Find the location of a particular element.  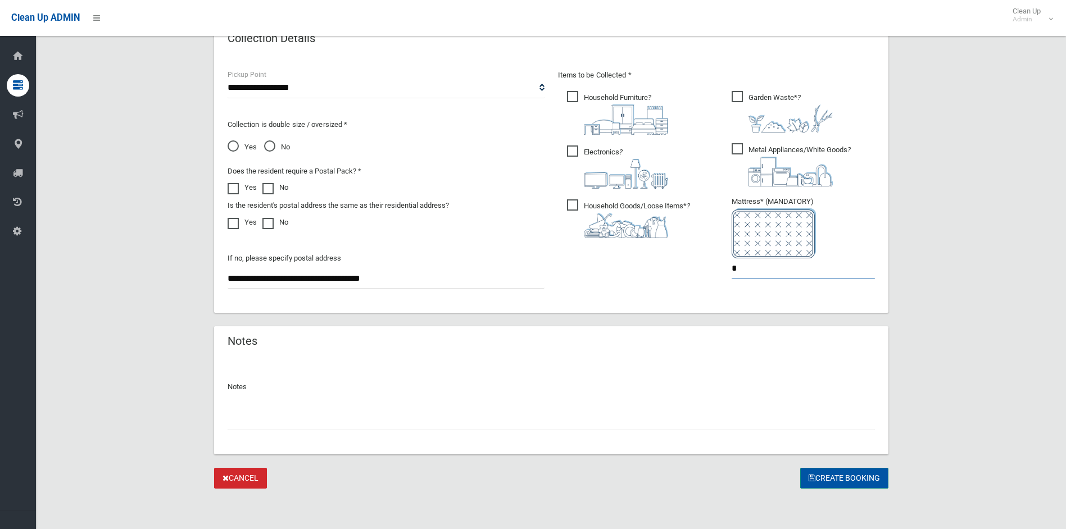

img: e7408bece873d2c1783593a074e5cb2f.png is located at coordinates (774, 233).